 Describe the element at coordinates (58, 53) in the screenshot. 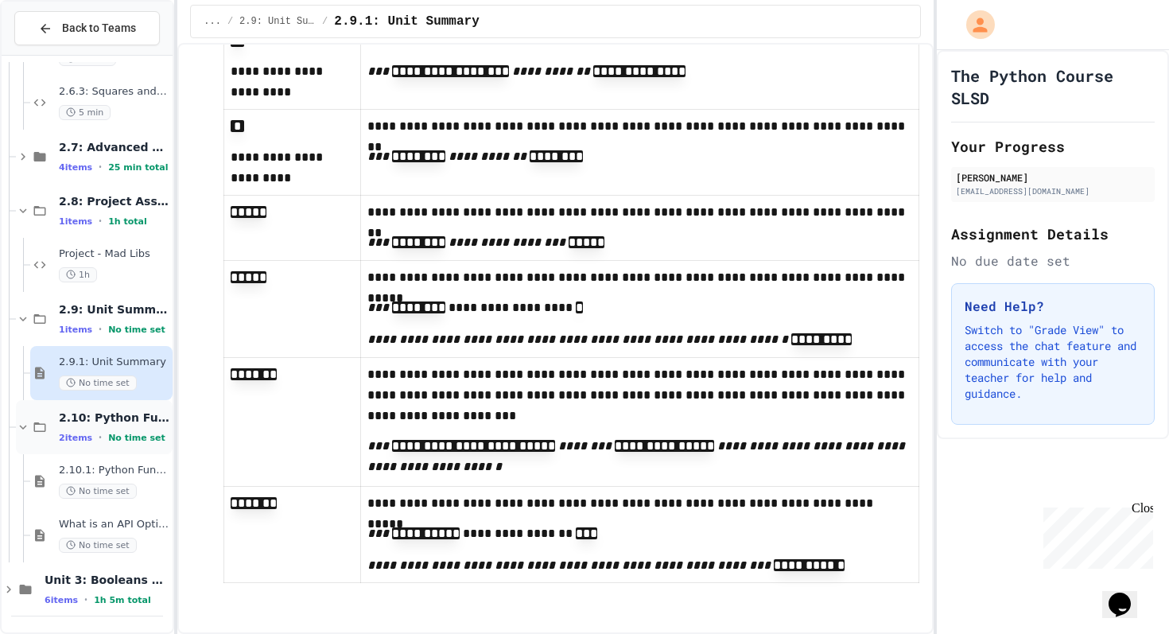

I see `div: Chat with us now!Close` at that location.